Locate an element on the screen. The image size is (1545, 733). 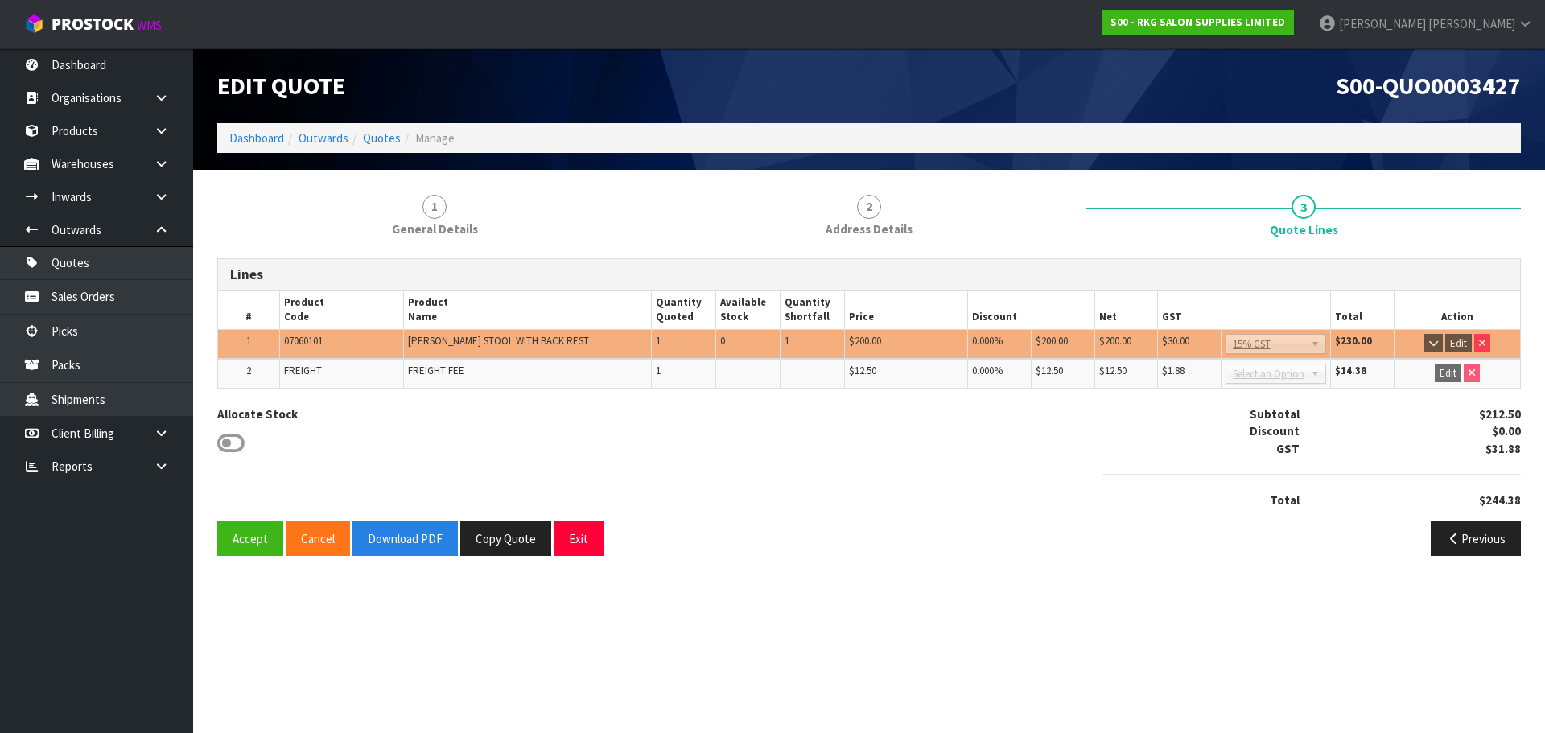
strong: $31.88 is located at coordinates (1503, 448).